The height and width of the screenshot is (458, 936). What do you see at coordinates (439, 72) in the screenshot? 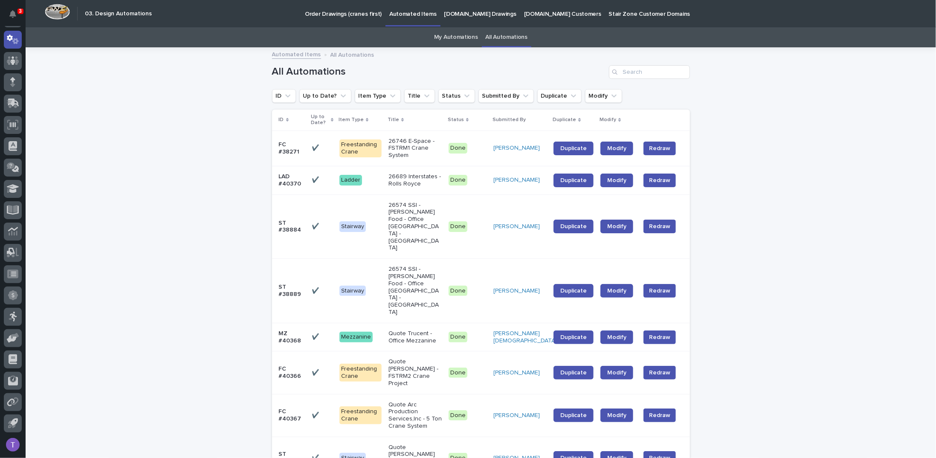
I see `h1: All Automations` at bounding box center [439, 72].